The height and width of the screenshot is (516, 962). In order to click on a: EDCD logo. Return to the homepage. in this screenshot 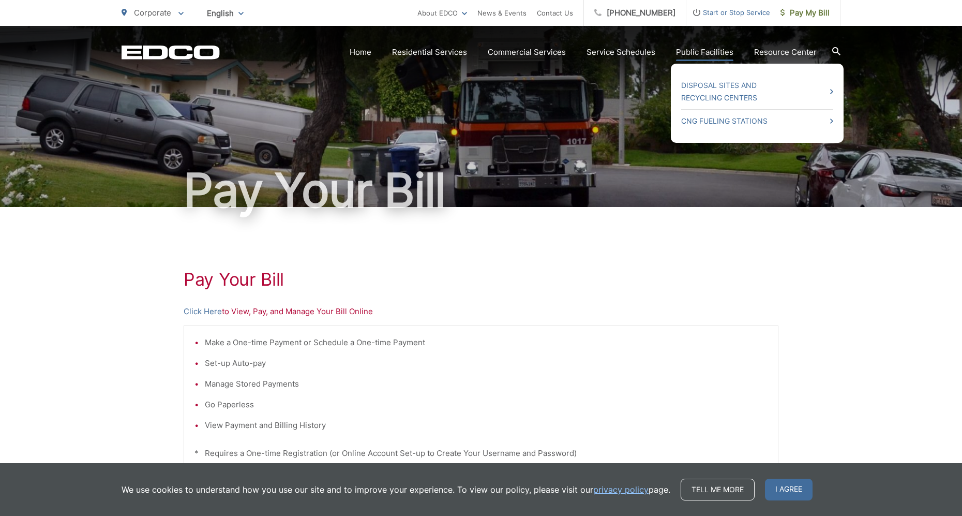, I will do `click(171, 52)`.